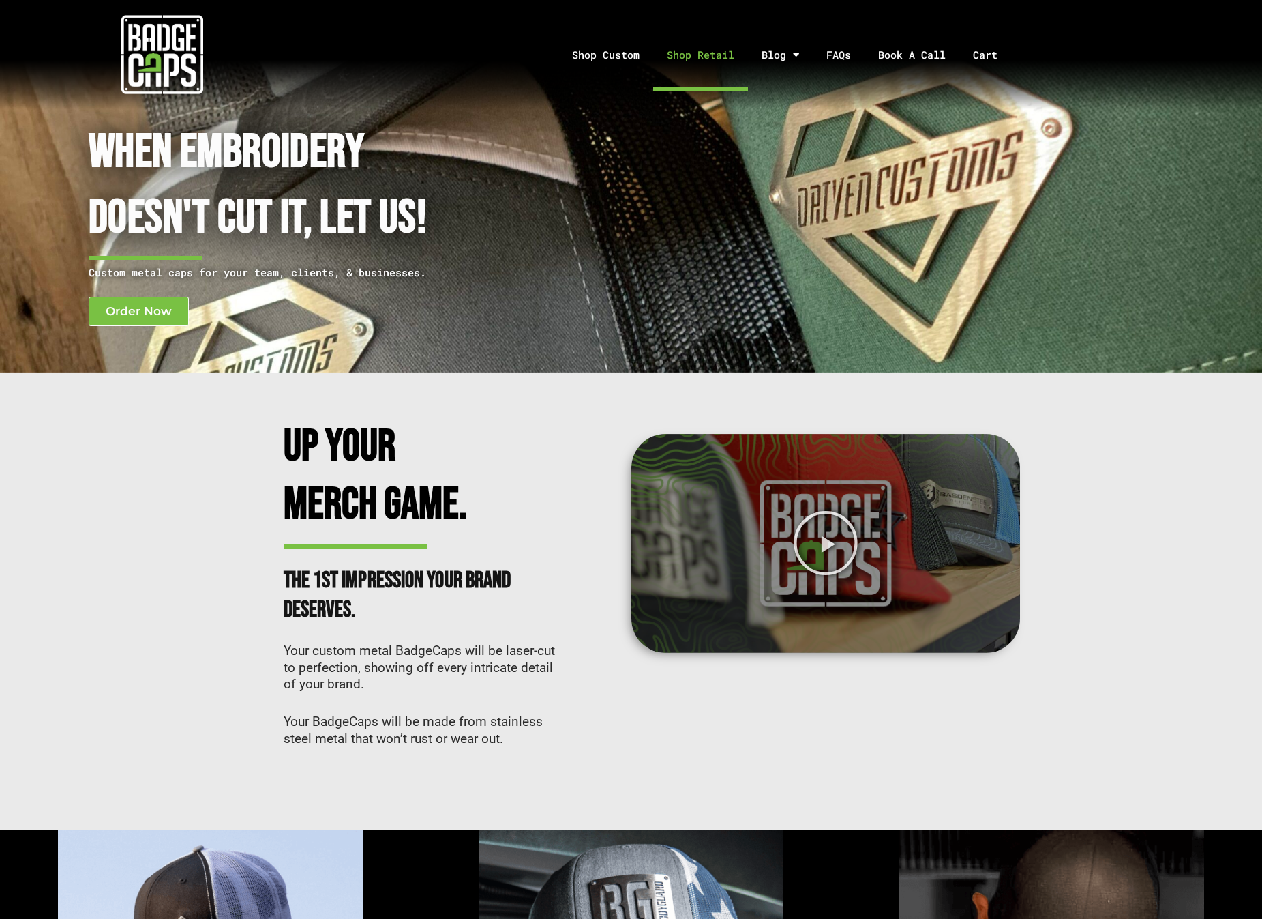 Image resolution: width=1262 pixels, height=919 pixels. I want to click on nav: Menu, so click(793, 55).